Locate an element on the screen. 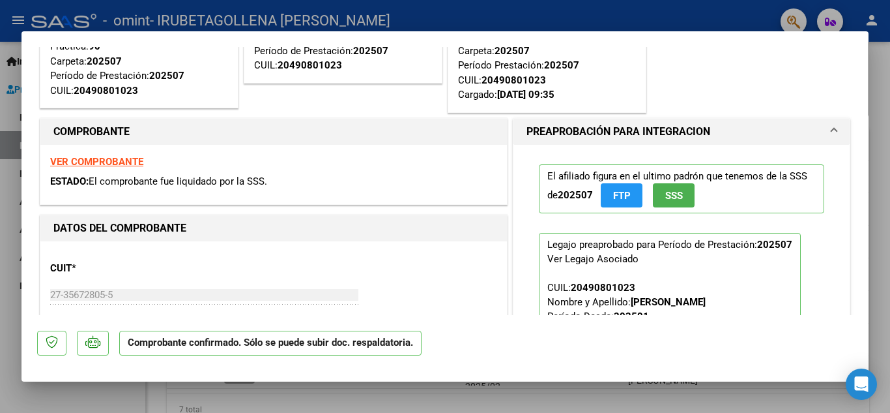 The width and height of the screenshot is (890, 413). strong: 90 is located at coordinates (95, 46).